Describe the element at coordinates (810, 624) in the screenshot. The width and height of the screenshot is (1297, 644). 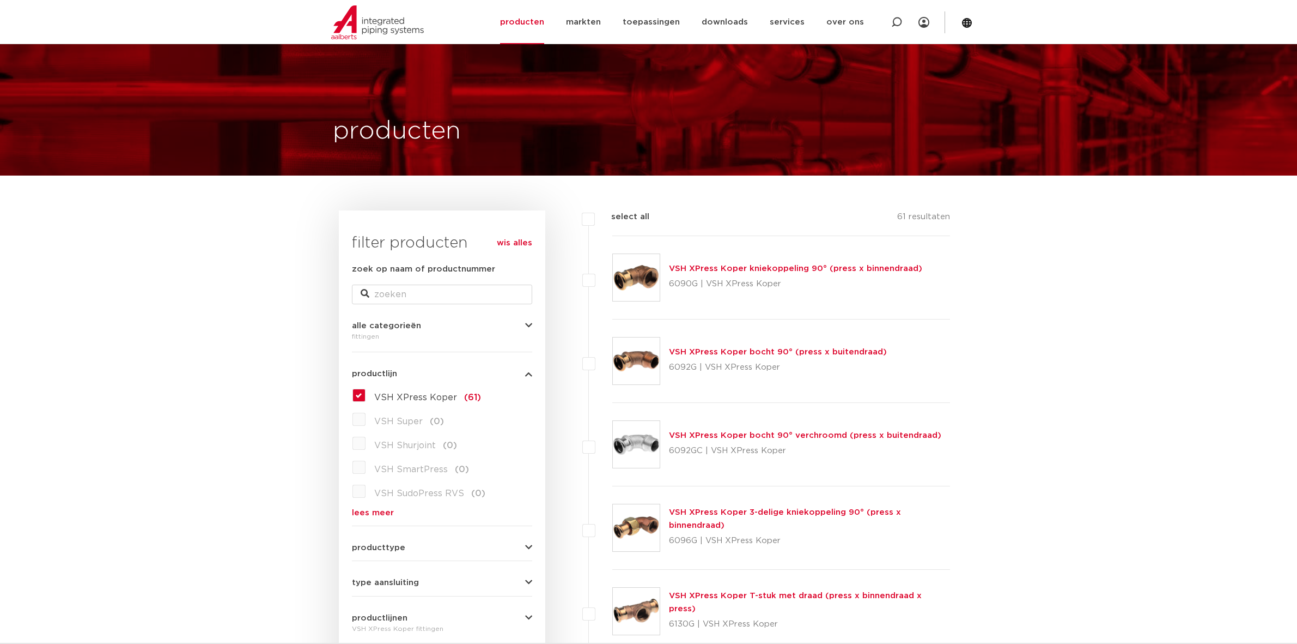
I see `p: 6130G | VSH XPress Koper` at that location.